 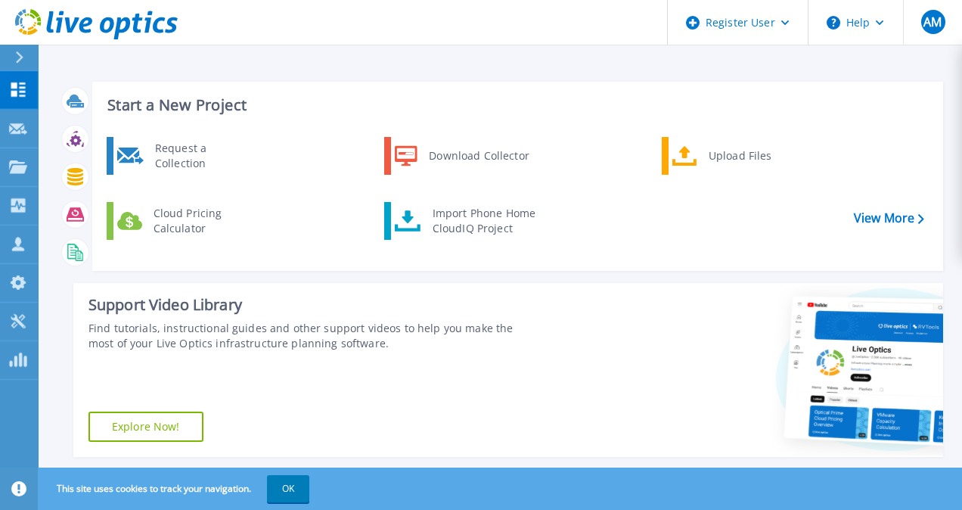 What do you see at coordinates (461, 156) in the screenshot?
I see `a: Download Collector` at bounding box center [461, 156].